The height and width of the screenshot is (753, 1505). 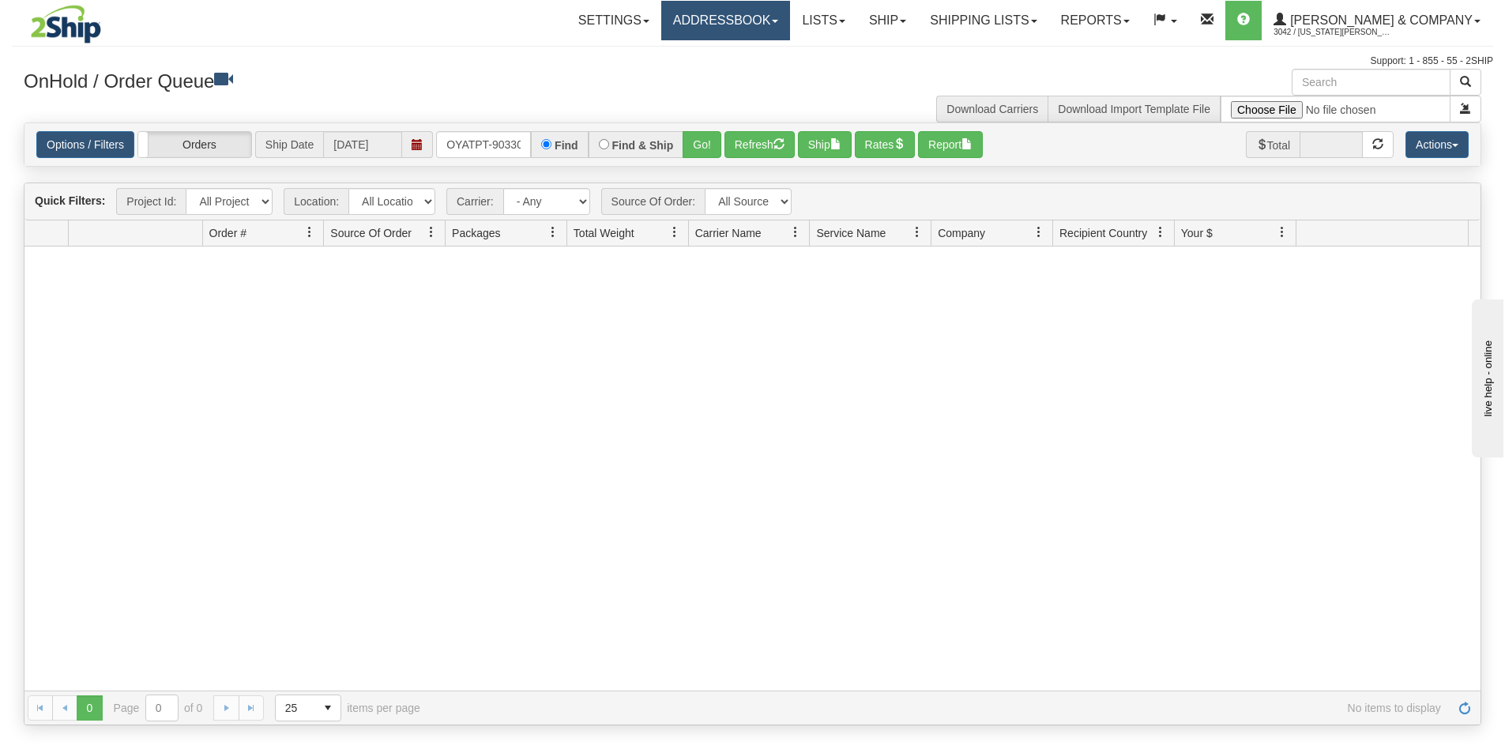 What do you see at coordinates (553, 232) in the screenshot?
I see `a: Packages filter column settings` at bounding box center [553, 232].